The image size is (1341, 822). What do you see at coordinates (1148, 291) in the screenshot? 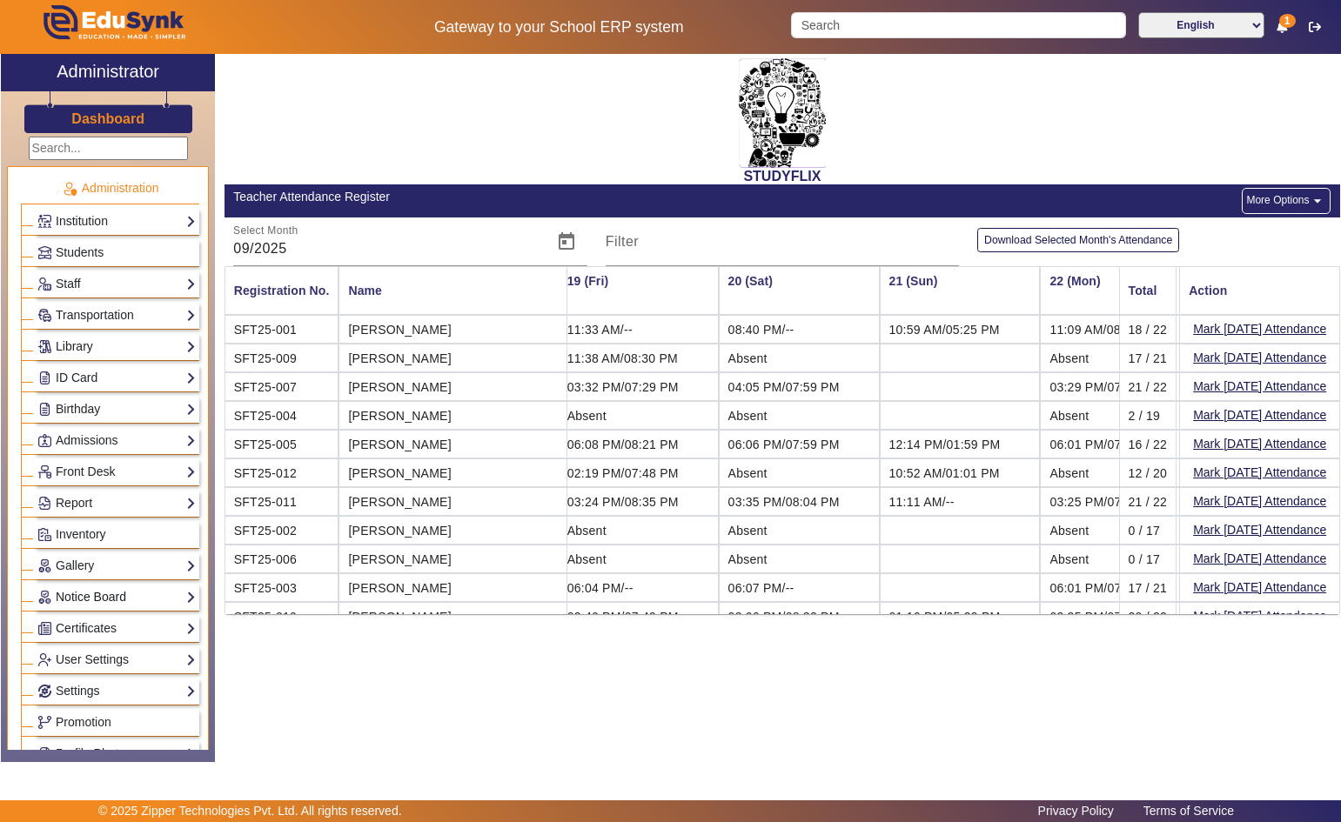
I see `mat-header-cell: Total` at bounding box center [1148, 291].